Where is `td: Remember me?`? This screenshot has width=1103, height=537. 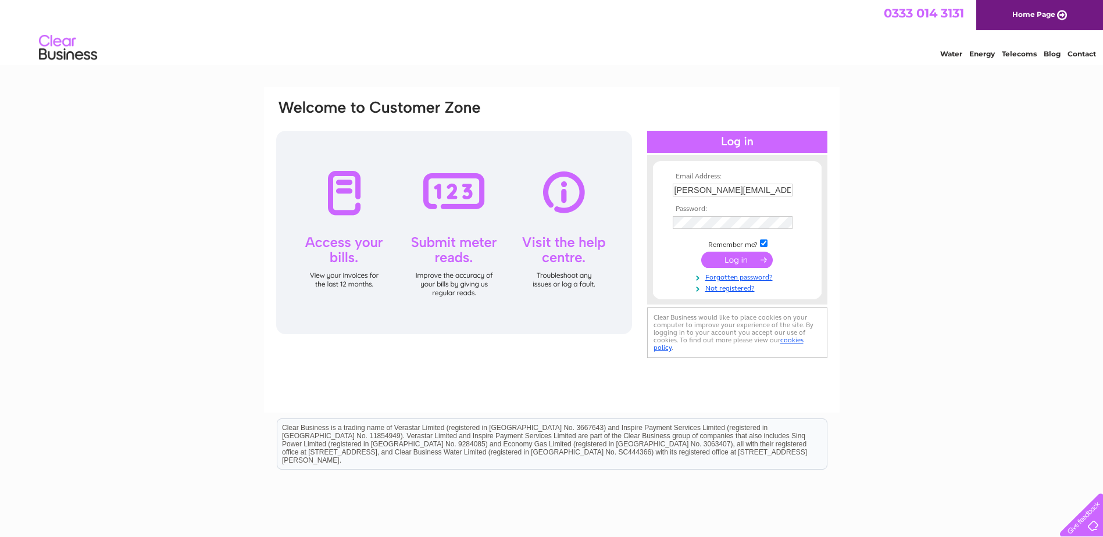 td: Remember me? is located at coordinates (737, 244).